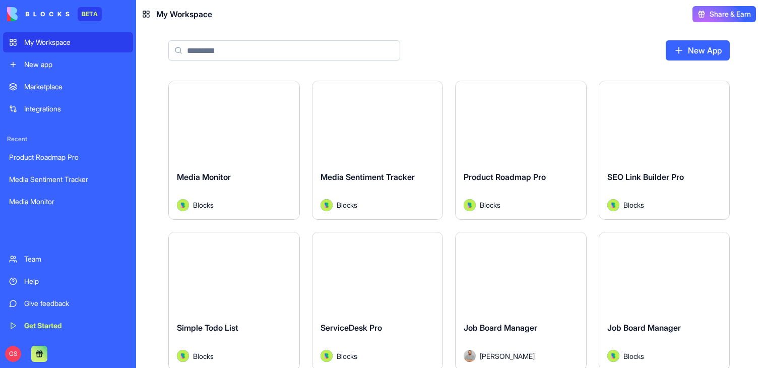 This screenshot has width=762, height=368. I want to click on a: Product Roadmap ProAvatarBlocks, so click(520, 150).